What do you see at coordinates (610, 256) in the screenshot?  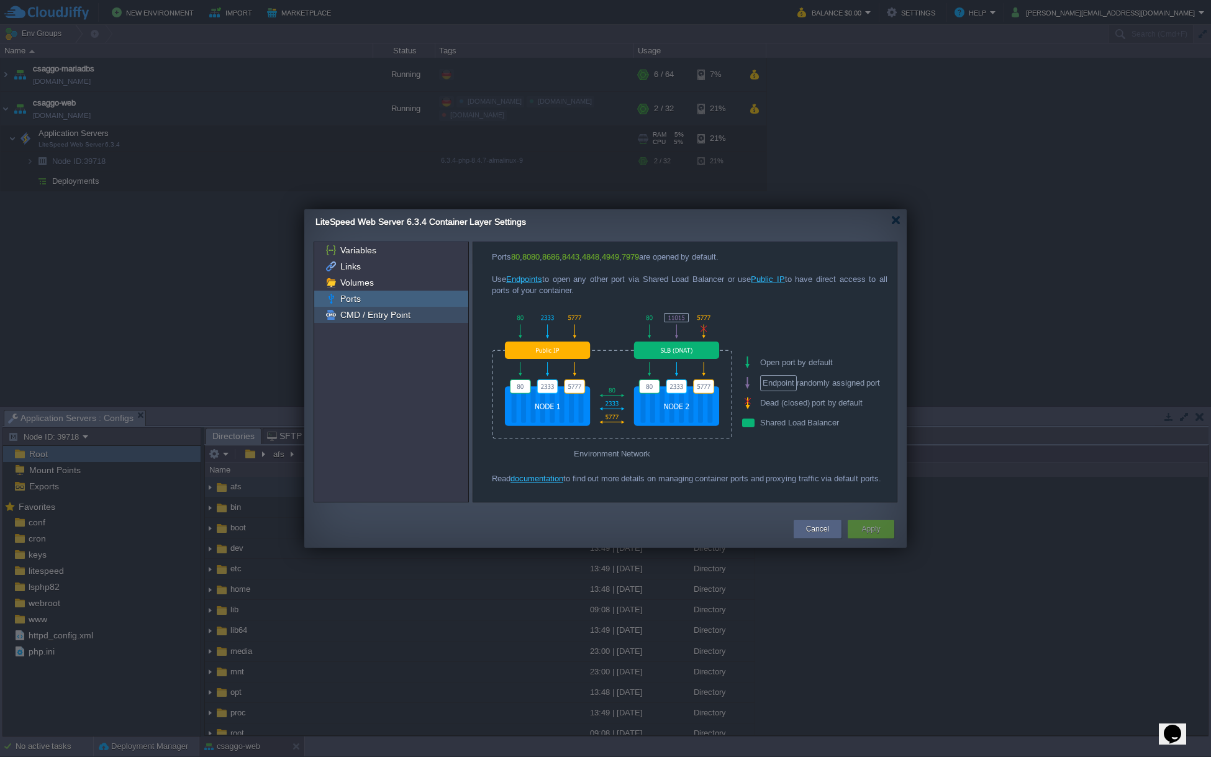 I see `span: 4949` at bounding box center [610, 256].